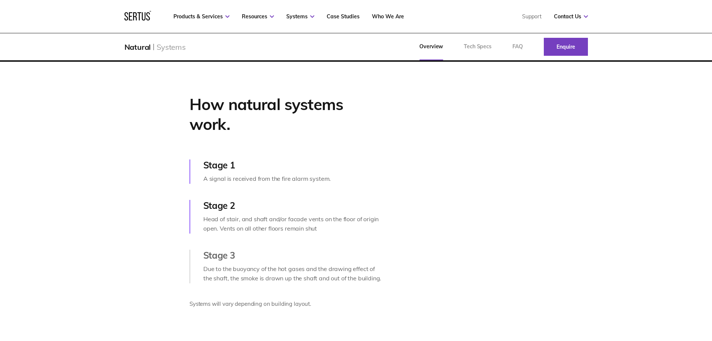  What do you see at coordinates (293, 205) in the screenshot?
I see `div: Stage 2` at bounding box center [293, 205].